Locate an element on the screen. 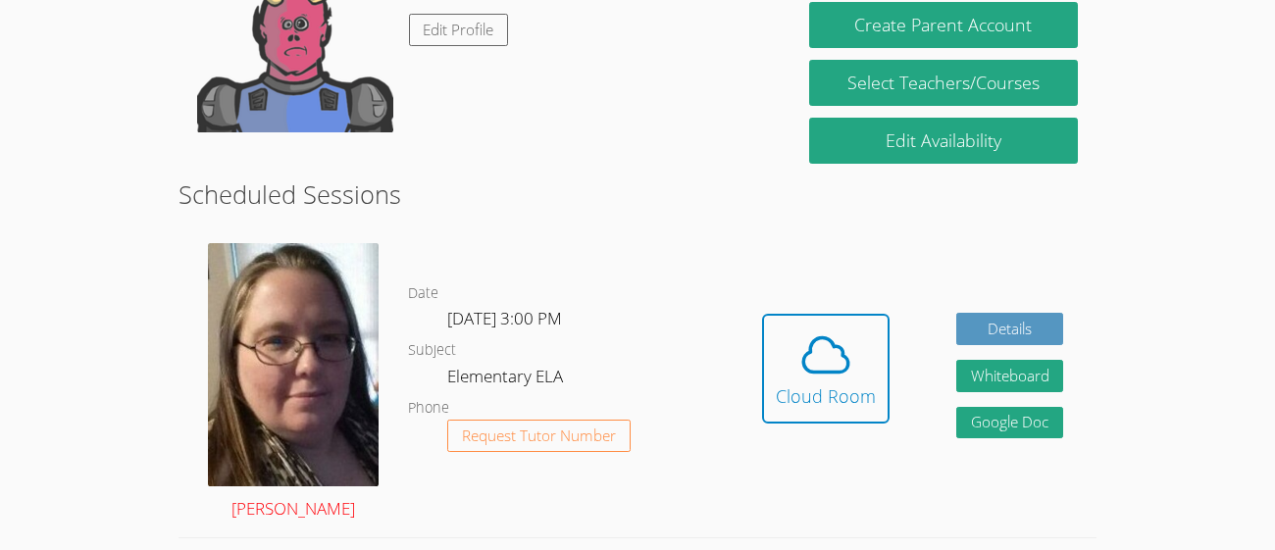 The height and width of the screenshot is (550, 1275). a: Details is located at coordinates (1010, 328).